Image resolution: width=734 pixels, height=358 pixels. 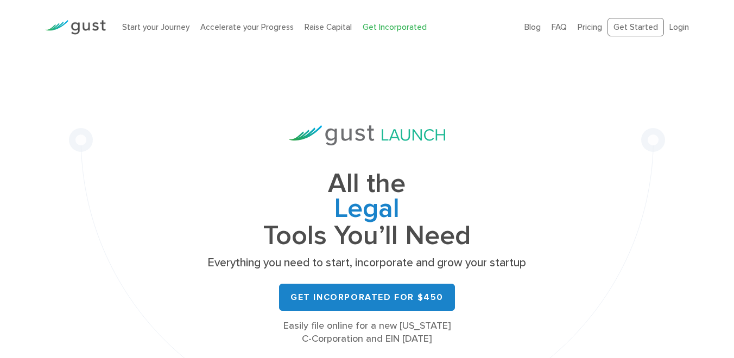 What do you see at coordinates (679, 27) in the screenshot?
I see `a: Login` at bounding box center [679, 27].